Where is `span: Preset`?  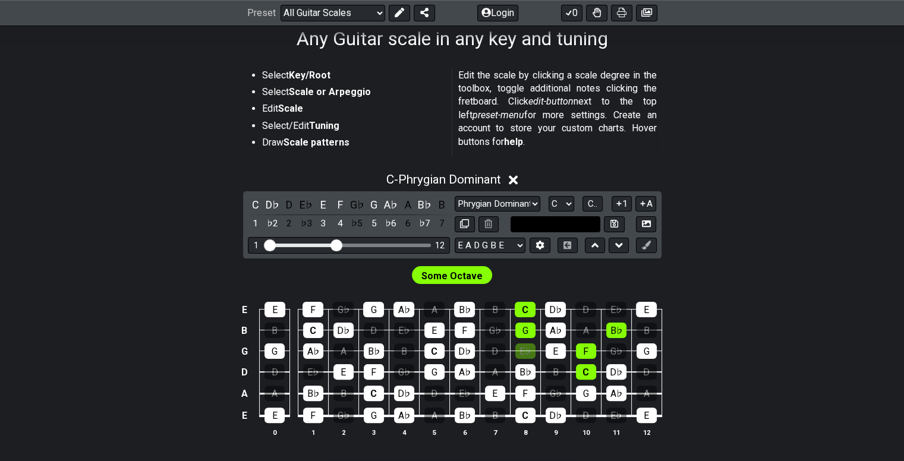 span: Preset is located at coordinates (261, 13).